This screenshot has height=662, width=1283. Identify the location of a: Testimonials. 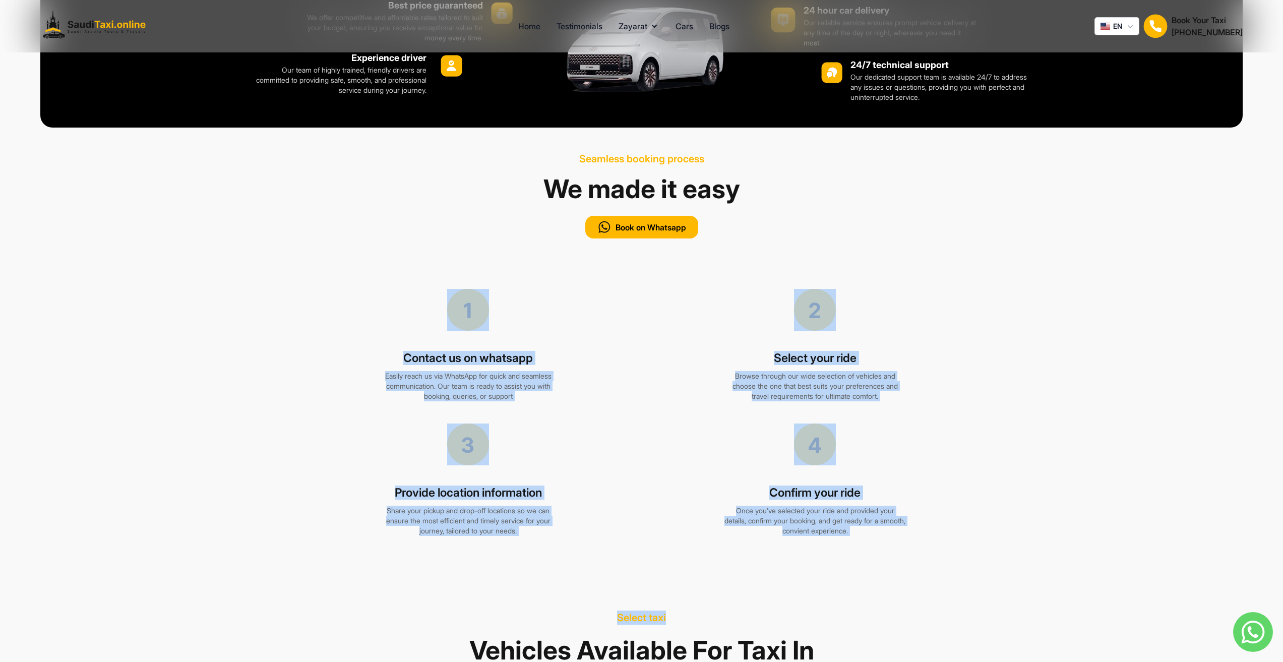
(579, 26).